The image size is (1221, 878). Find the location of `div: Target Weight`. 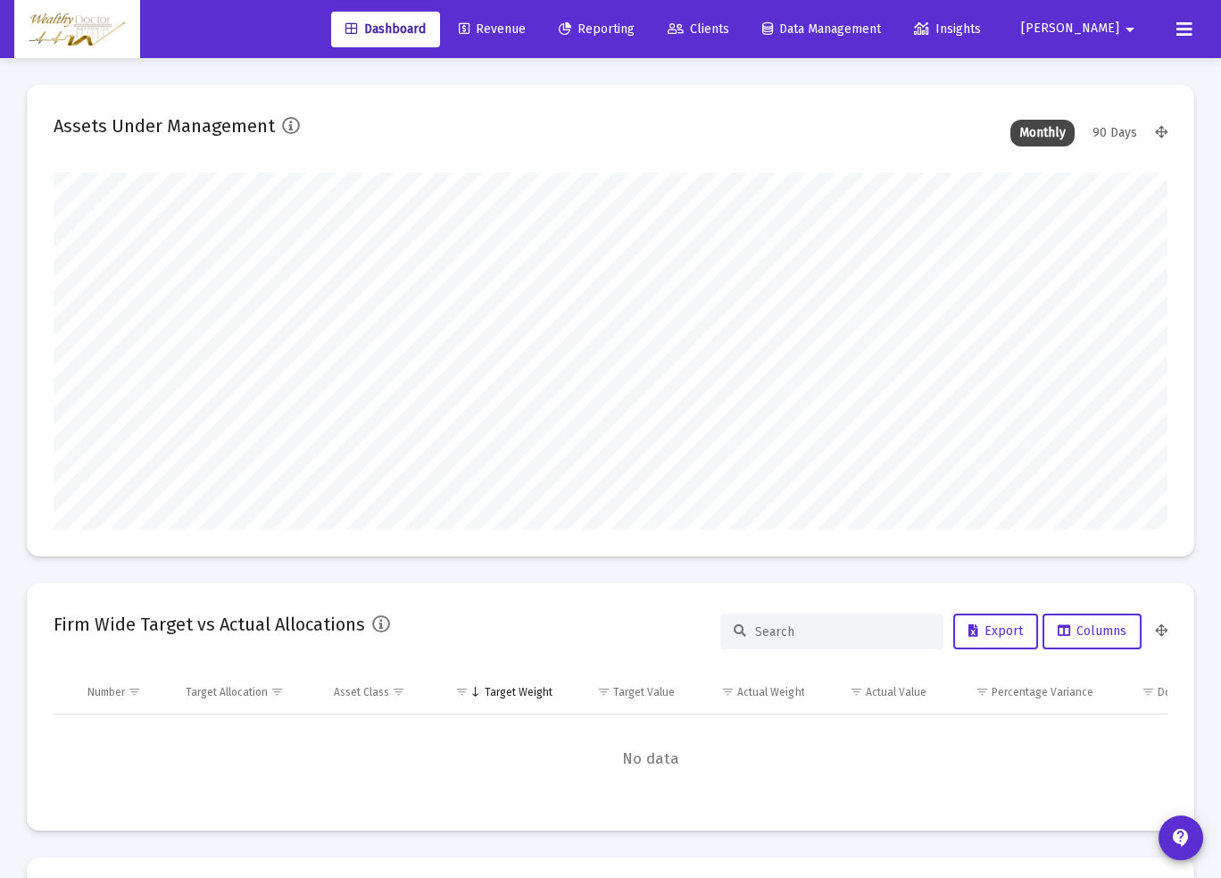

div: Target Weight is located at coordinates (519, 692).